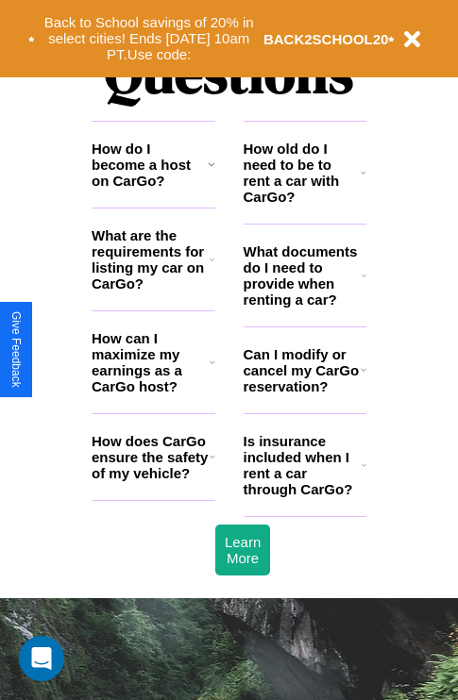  What do you see at coordinates (243, 550) in the screenshot?
I see `button: Learn More` at bounding box center [243, 550].